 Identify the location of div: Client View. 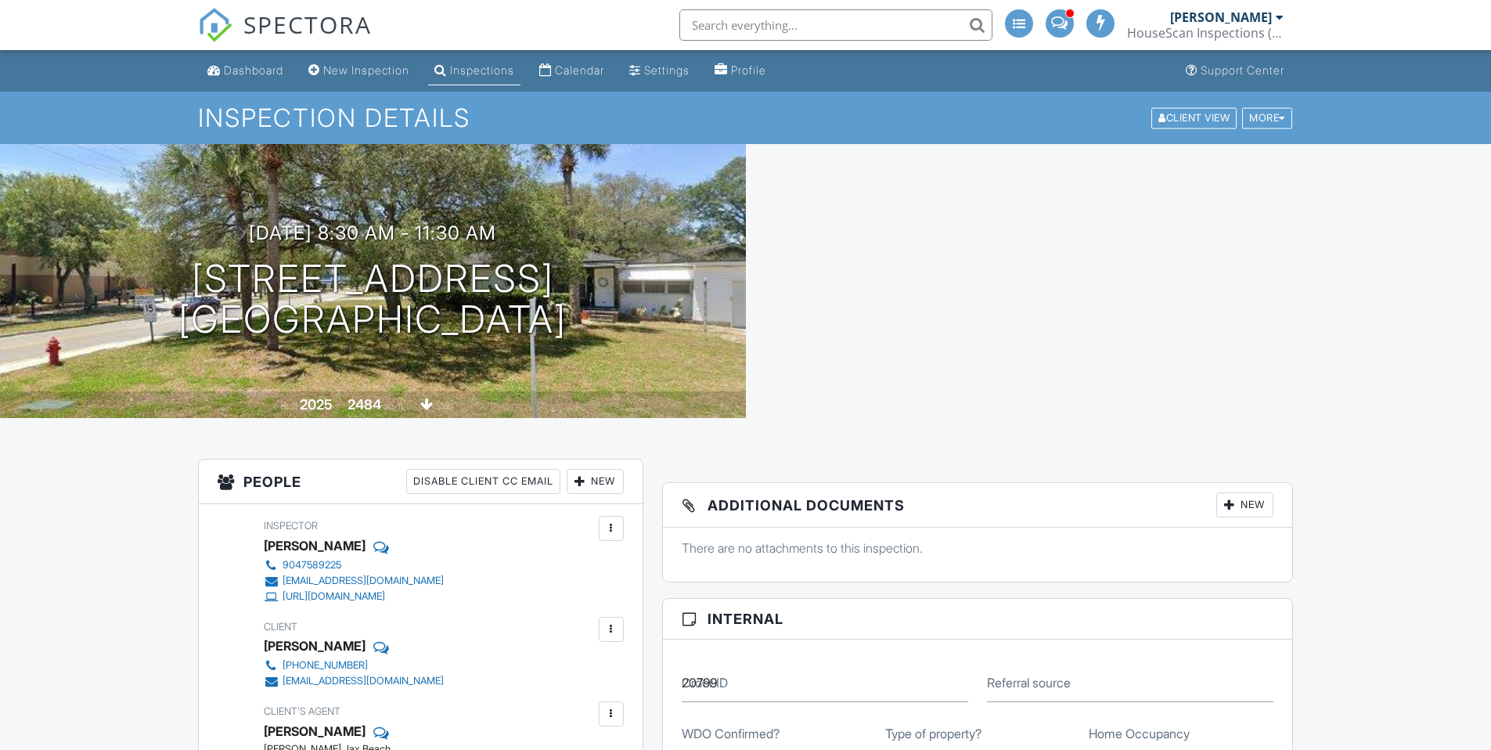
(1194, 117).